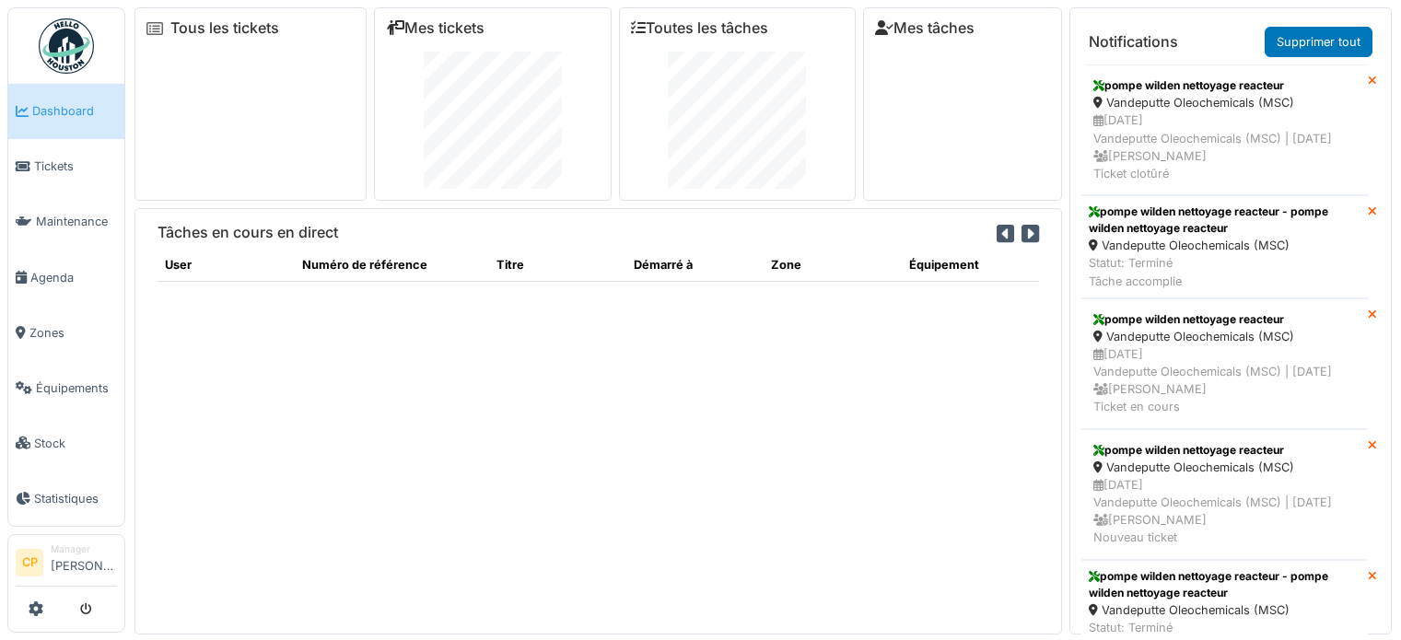  Describe the element at coordinates (76, 498) in the screenshot. I see `span: Statistiques` at that location.